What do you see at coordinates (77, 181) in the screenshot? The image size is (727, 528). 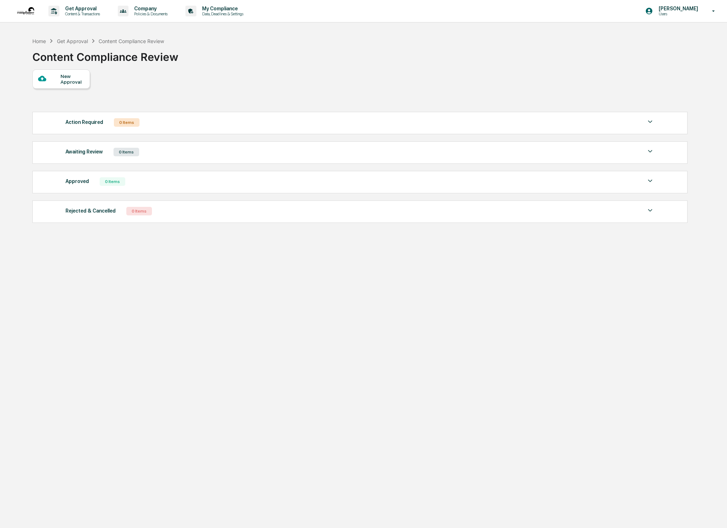 I see `div: Approved` at bounding box center [77, 181].